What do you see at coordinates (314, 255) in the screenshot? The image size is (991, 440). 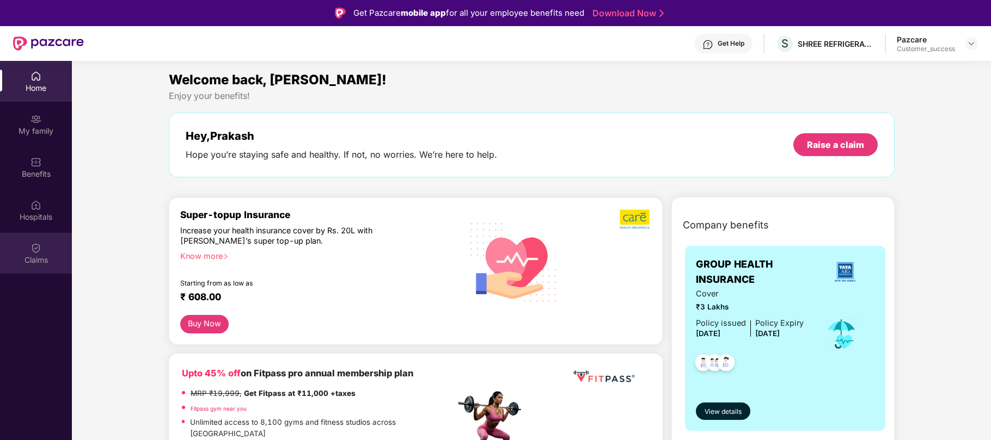 I see `div: Know more` at bounding box center [314, 255].